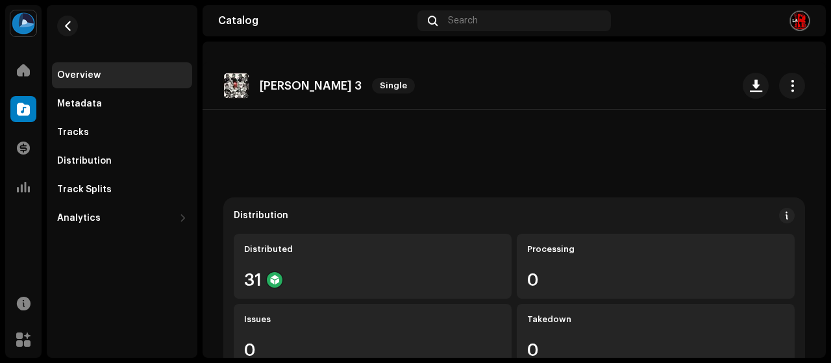 The height and width of the screenshot is (363, 831). What do you see at coordinates (122, 189) in the screenshot?
I see `re-m-nav-item: Track Splits` at bounding box center [122, 189].